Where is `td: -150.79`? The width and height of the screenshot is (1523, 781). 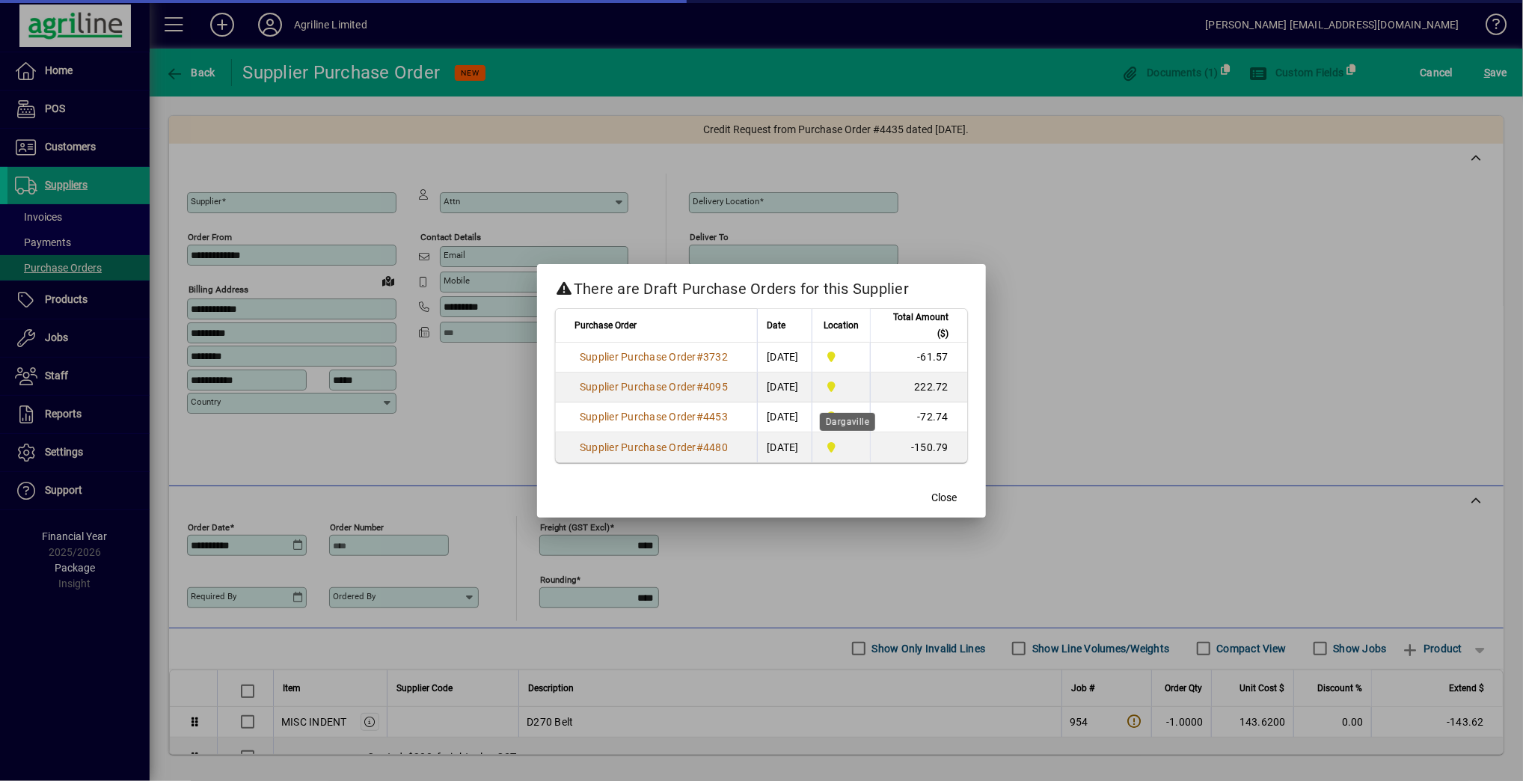
td: -150.79 is located at coordinates (919, 447).